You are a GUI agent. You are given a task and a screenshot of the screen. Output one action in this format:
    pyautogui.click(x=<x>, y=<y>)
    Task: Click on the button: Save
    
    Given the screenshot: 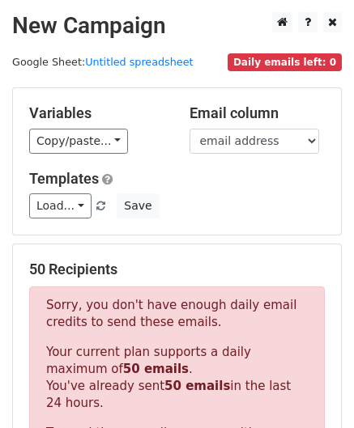 What is the action you would take?
    pyautogui.click(x=138, y=206)
    